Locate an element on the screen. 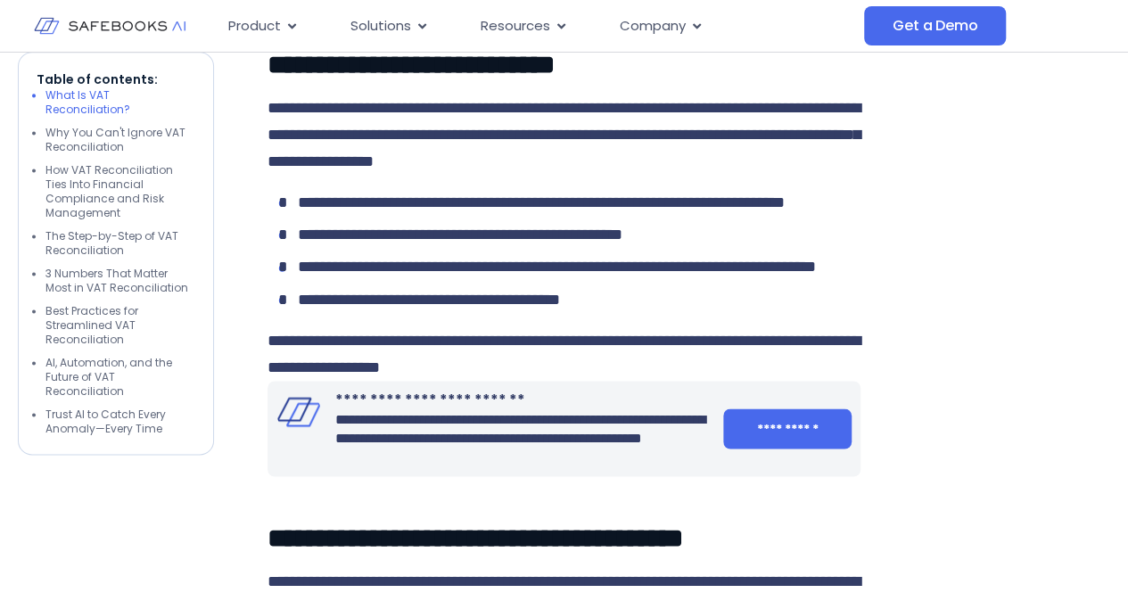 The height and width of the screenshot is (593, 1128). nav: Menu is located at coordinates (538, 26).